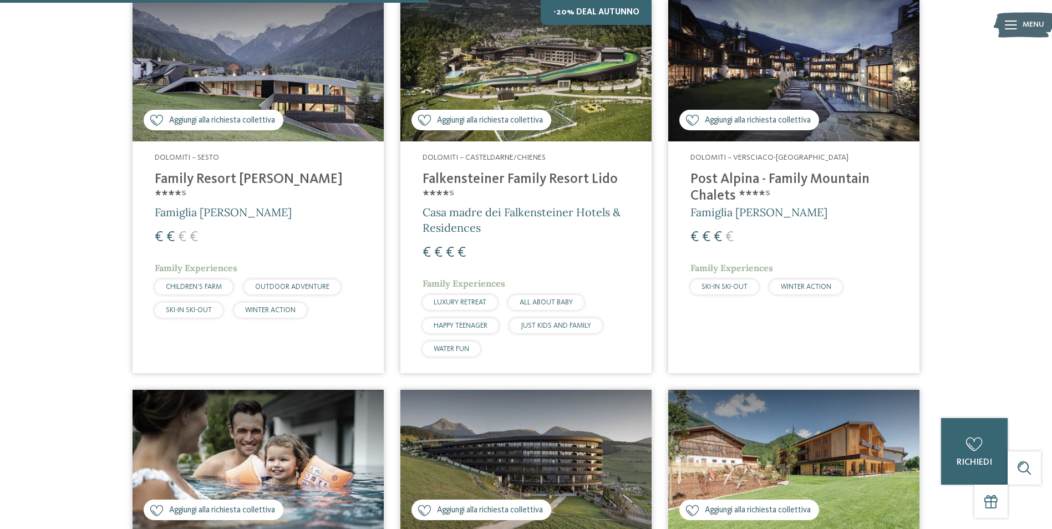 The image size is (1052, 529). Describe the element at coordinates (193, 287) in the screenshot. I see `span: CHILDREN’S FARM` at that location.